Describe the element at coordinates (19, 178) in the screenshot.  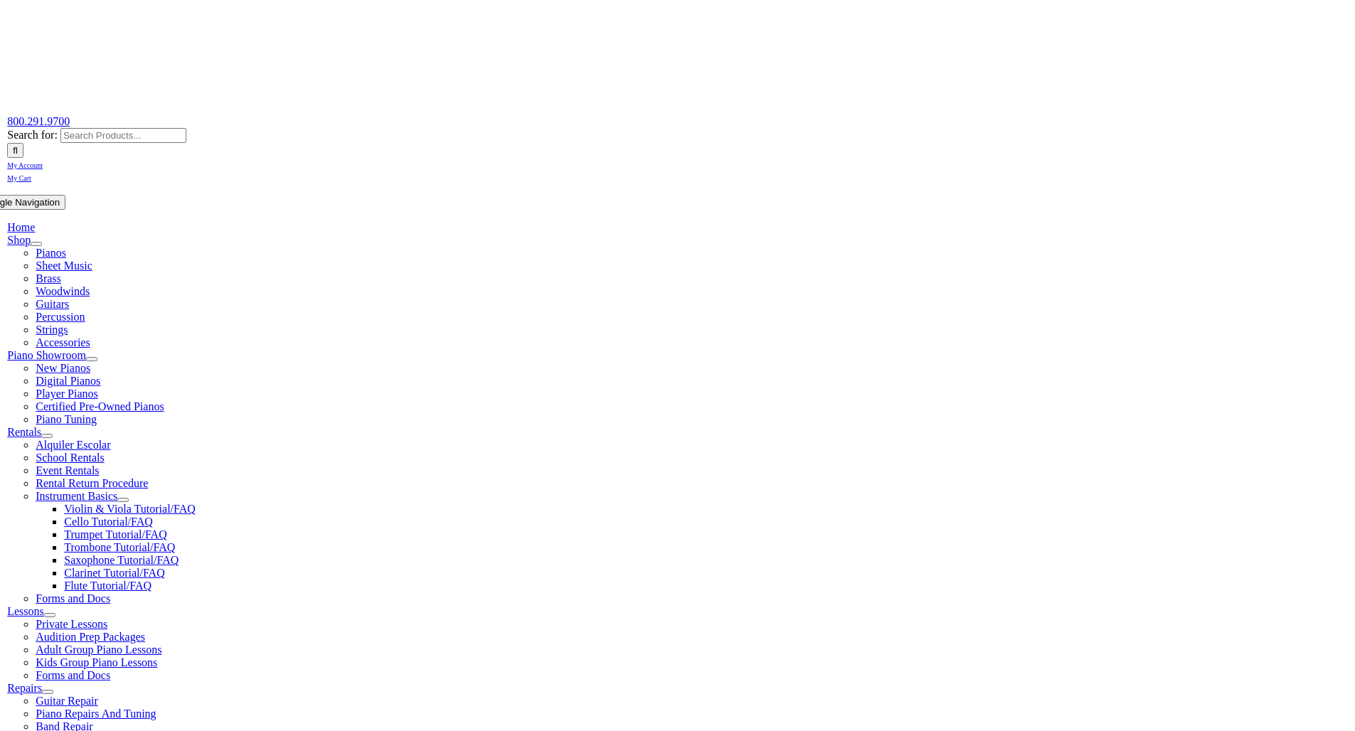
I see `span: My Cart` at that location.